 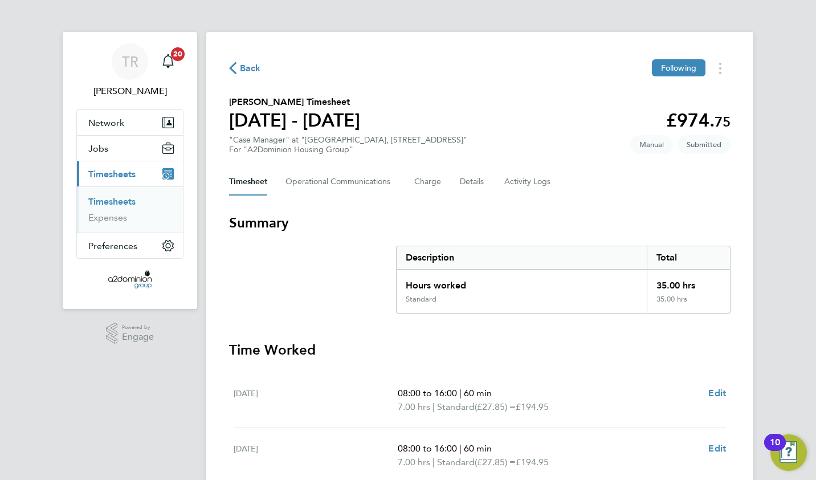 What do you see at coordinates (720, 68) in the screenshot?
I see `button: Timesheets Menu` at bounding box center [720, 68].